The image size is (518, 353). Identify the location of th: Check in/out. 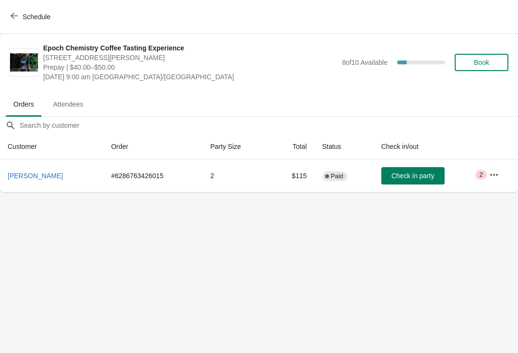
(427, 146).